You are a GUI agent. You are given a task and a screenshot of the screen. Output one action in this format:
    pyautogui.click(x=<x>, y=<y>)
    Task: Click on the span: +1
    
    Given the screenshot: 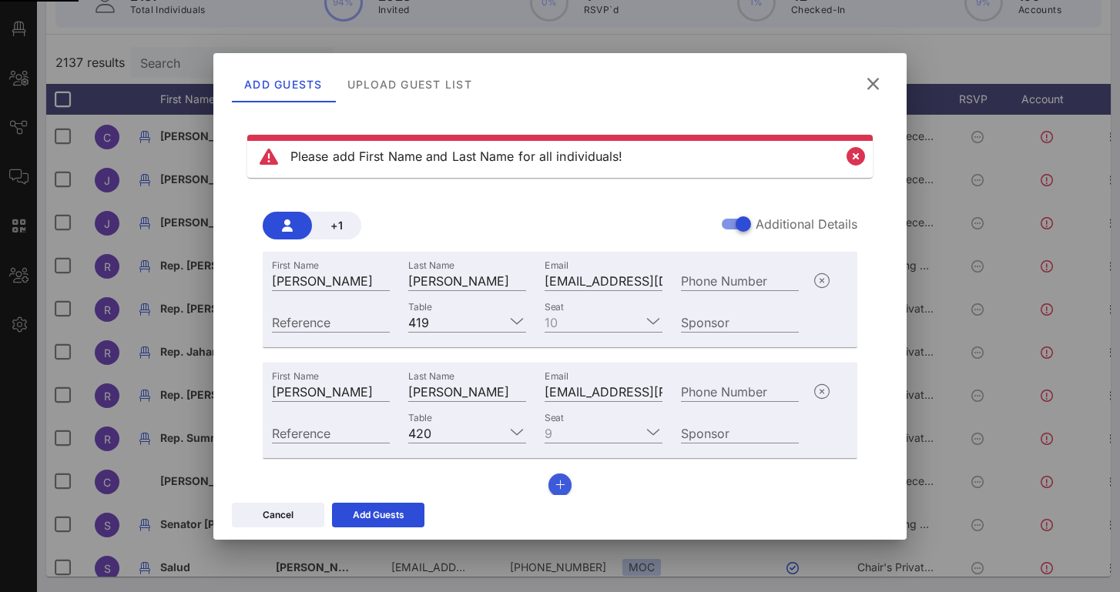 What is the action you would take?
    pyautogui.click(x=336, y=225)
    